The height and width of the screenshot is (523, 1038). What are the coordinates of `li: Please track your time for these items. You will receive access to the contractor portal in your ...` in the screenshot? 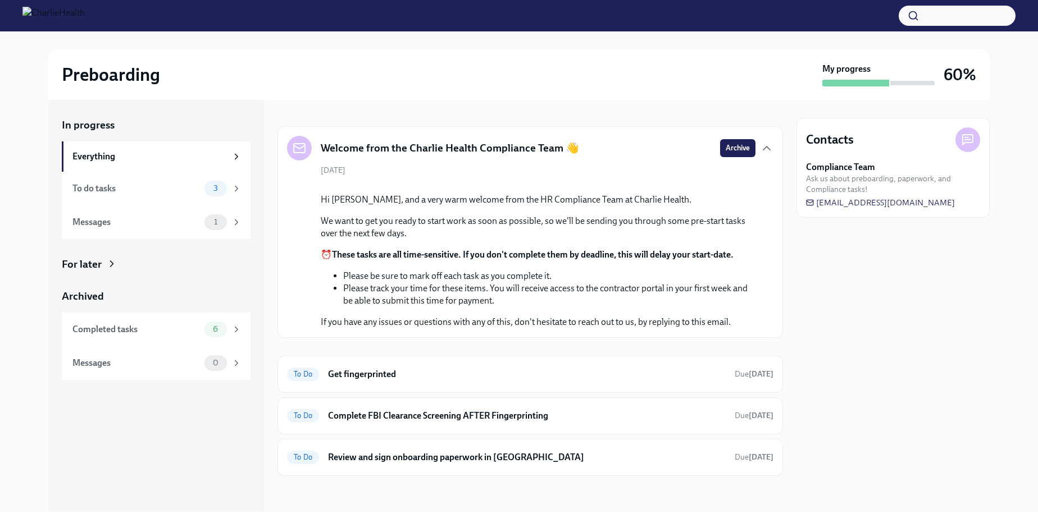 It's located at (549, 295).